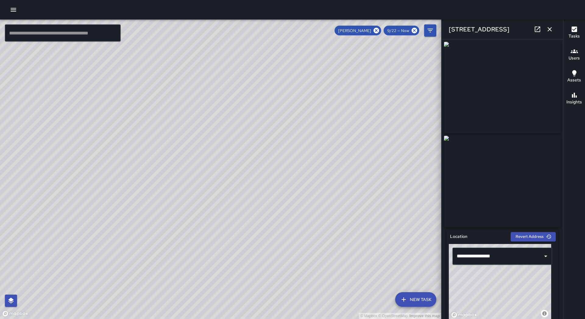 The image size is (585, 319). What do you see at coordinates (416, 299) in the screenshot?
I see `button: New Task` at bounding box center [416, 299].